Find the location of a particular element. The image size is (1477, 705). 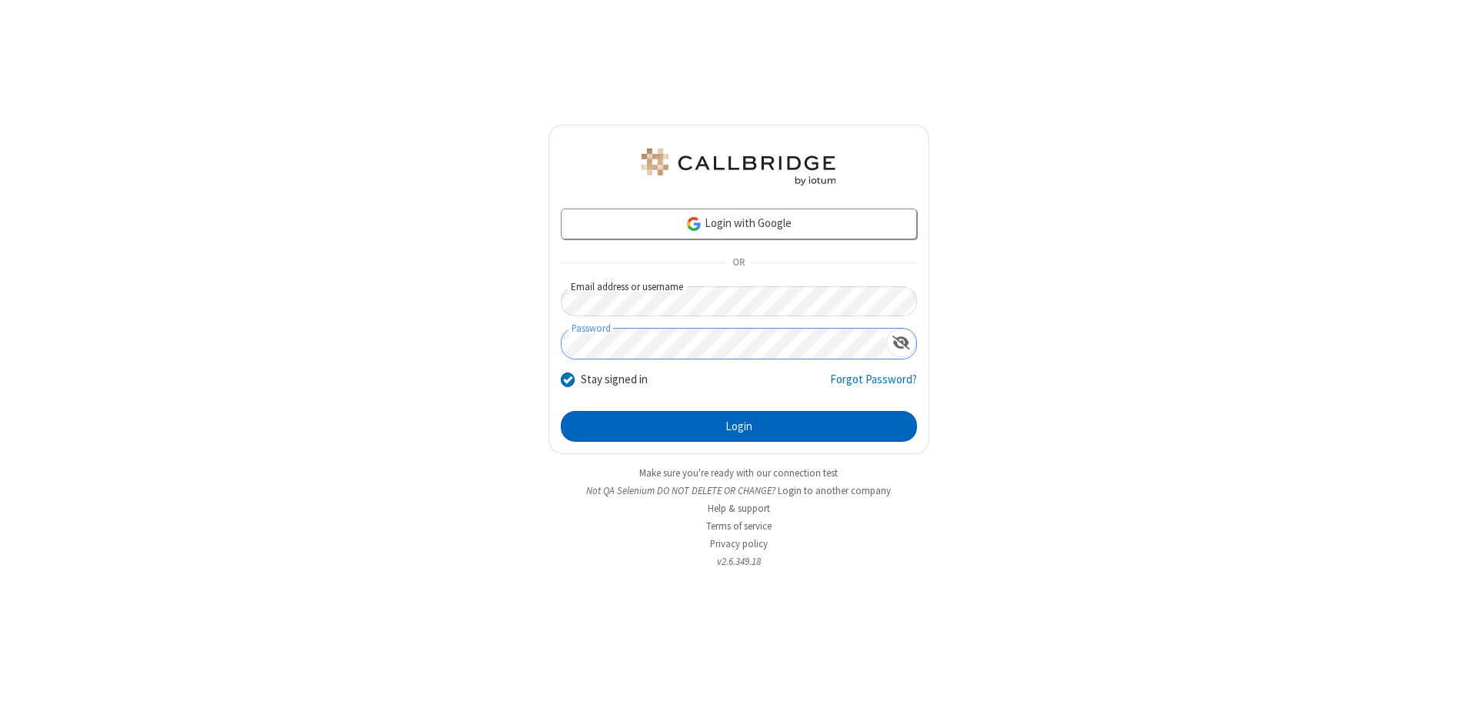

li: v2.6.349.18 is located at coordinates (738, 561).